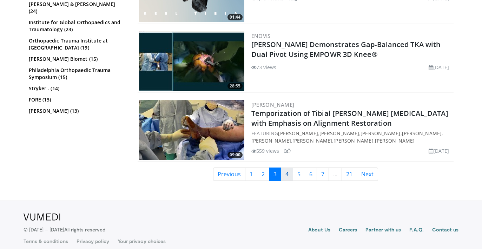  I want to click on a: Your privacy choices, so click(141, 241).